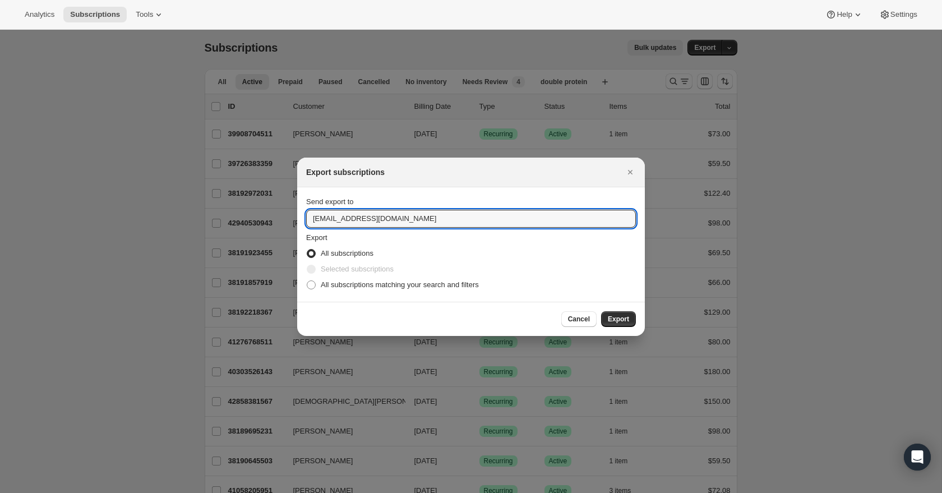 The width and height of the screenshot is (942, 493). What do you see at coordinates (400, 284) in the screenshot?
I see `span: All subscriptions matching your search and filters` at bounding box center [400, 284].